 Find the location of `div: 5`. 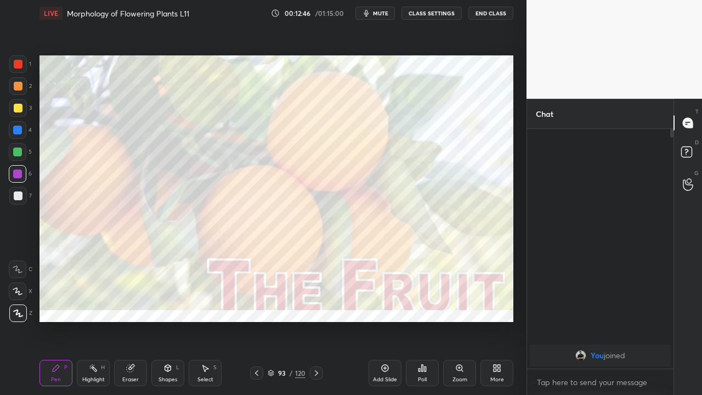

div: 5 is located at coordinates (20, 152).